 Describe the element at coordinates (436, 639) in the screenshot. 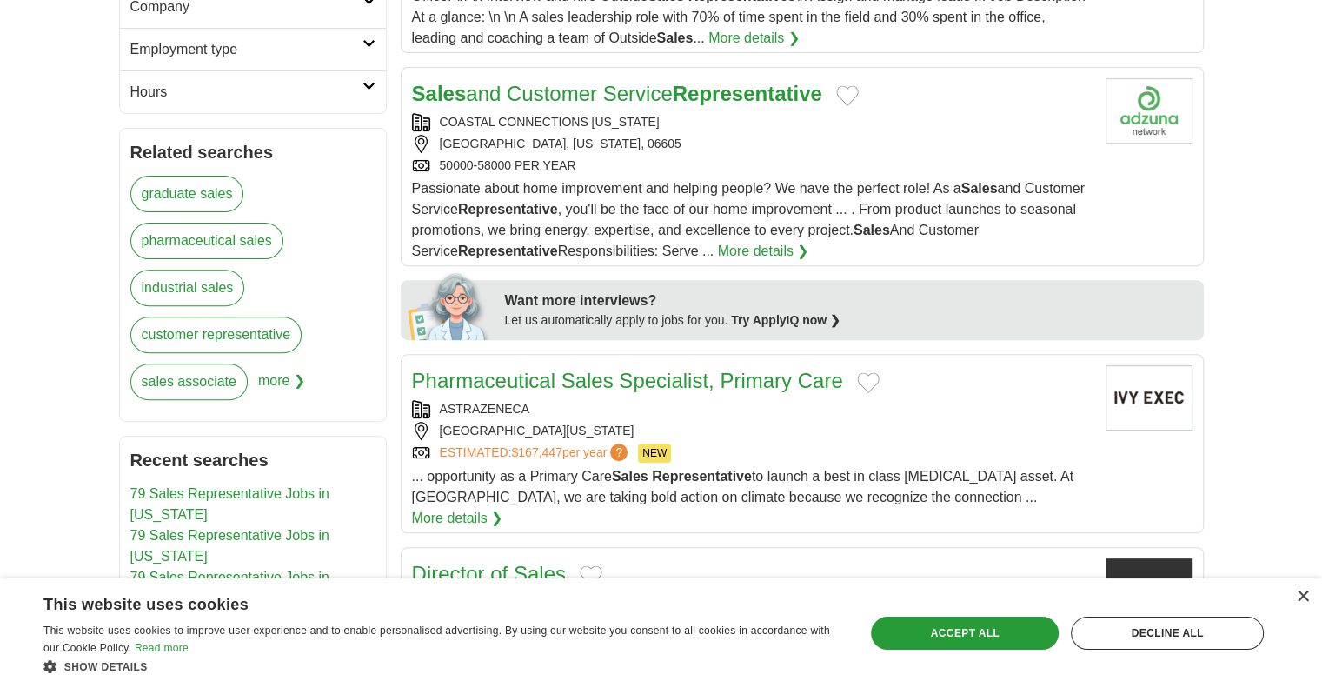

I see `span: This website uses cookies to improve user experience and to enable personalised advertising. By u...` at that location.